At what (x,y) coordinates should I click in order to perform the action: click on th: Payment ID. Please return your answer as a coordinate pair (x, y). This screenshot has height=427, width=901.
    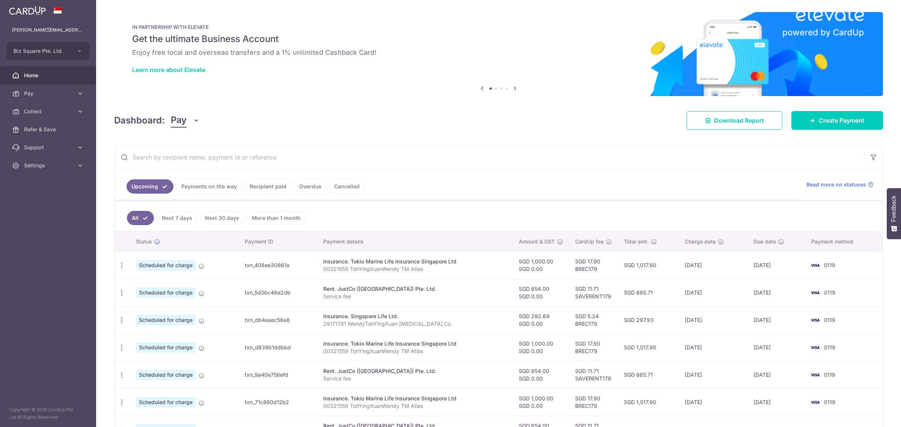
    Looking at the image, I should click on (278, 242).